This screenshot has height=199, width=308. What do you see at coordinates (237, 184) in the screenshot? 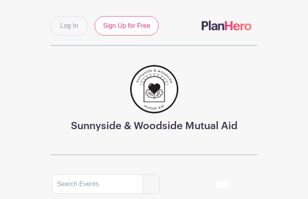
I see `div: order and view` at bounding box center [237, 184].